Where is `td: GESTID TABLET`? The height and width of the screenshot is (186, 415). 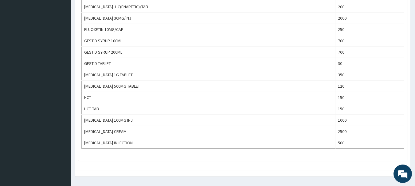 td: GESTID TABLET is located at coordinates (209, 64).